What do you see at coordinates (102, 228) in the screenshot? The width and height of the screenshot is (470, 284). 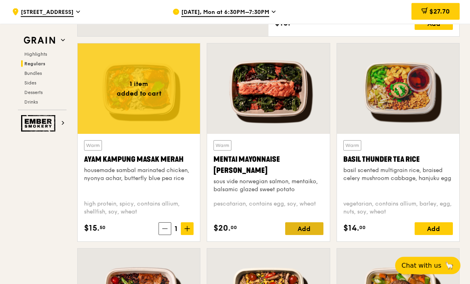 I see `span: 50` at bounding box center [102, 228].